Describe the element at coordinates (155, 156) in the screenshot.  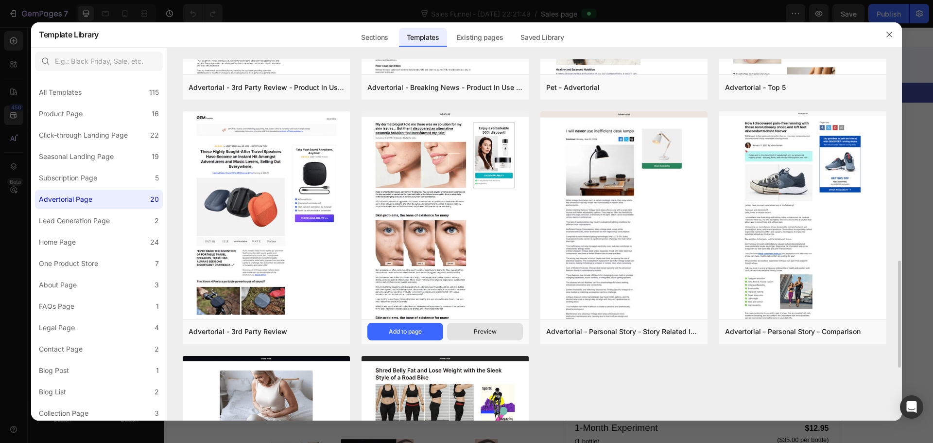
I see `div: 19` at that location.